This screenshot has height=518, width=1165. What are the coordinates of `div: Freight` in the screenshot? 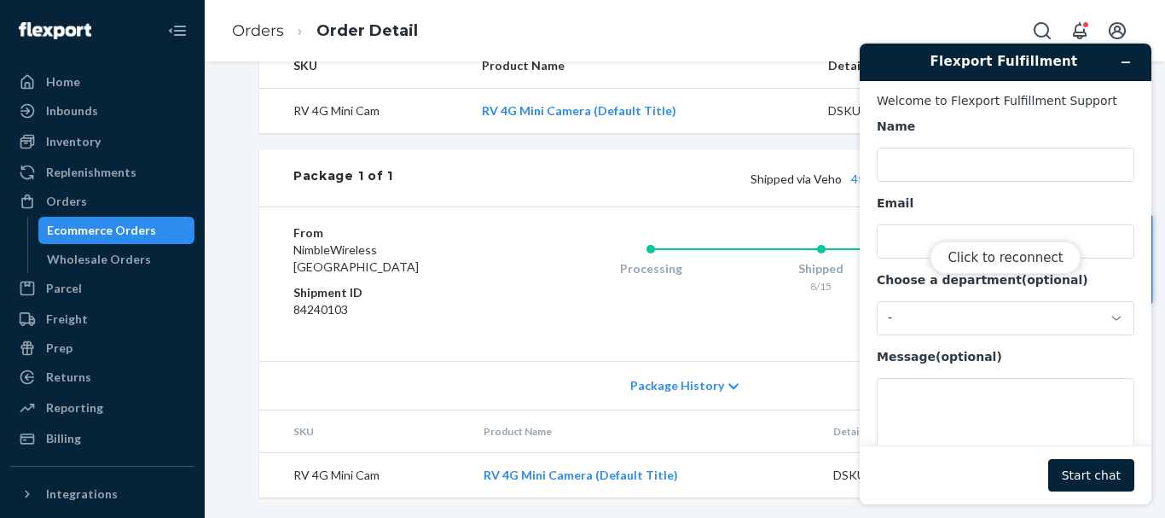 It's located at (66, 319).